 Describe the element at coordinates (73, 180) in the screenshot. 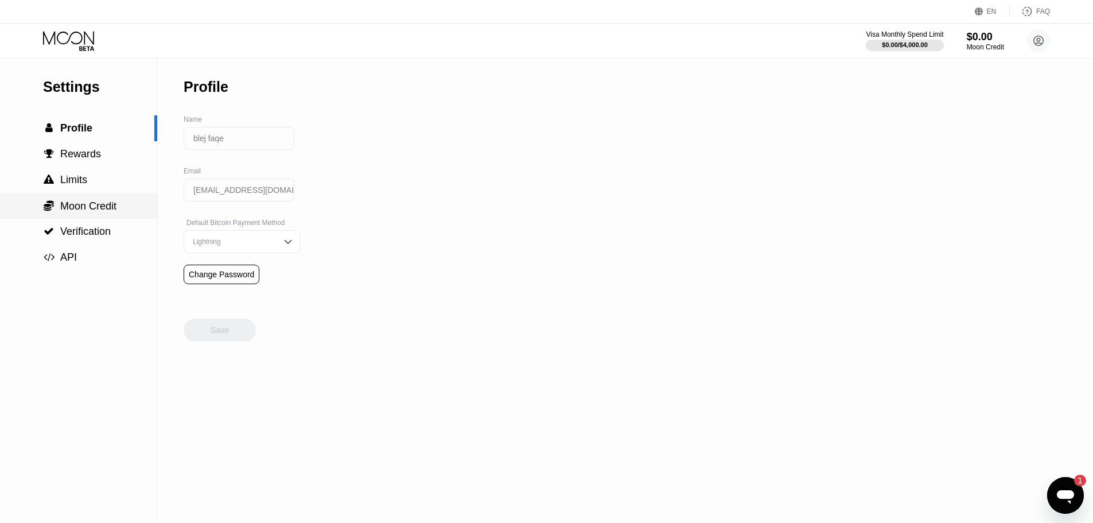

I see `span: Limits` at that location.